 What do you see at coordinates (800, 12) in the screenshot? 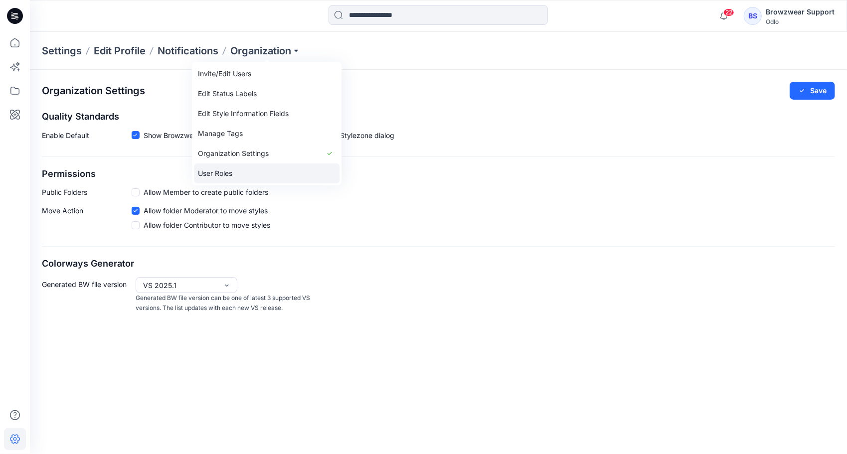
I see `div: Browzwear Support` at bounding box center [800, 12].